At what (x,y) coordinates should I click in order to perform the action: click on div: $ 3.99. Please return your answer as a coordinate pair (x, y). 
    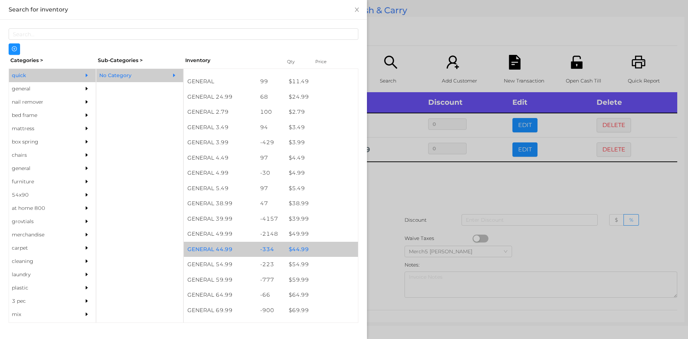
    Looking at the image, I should click on (322, 142).